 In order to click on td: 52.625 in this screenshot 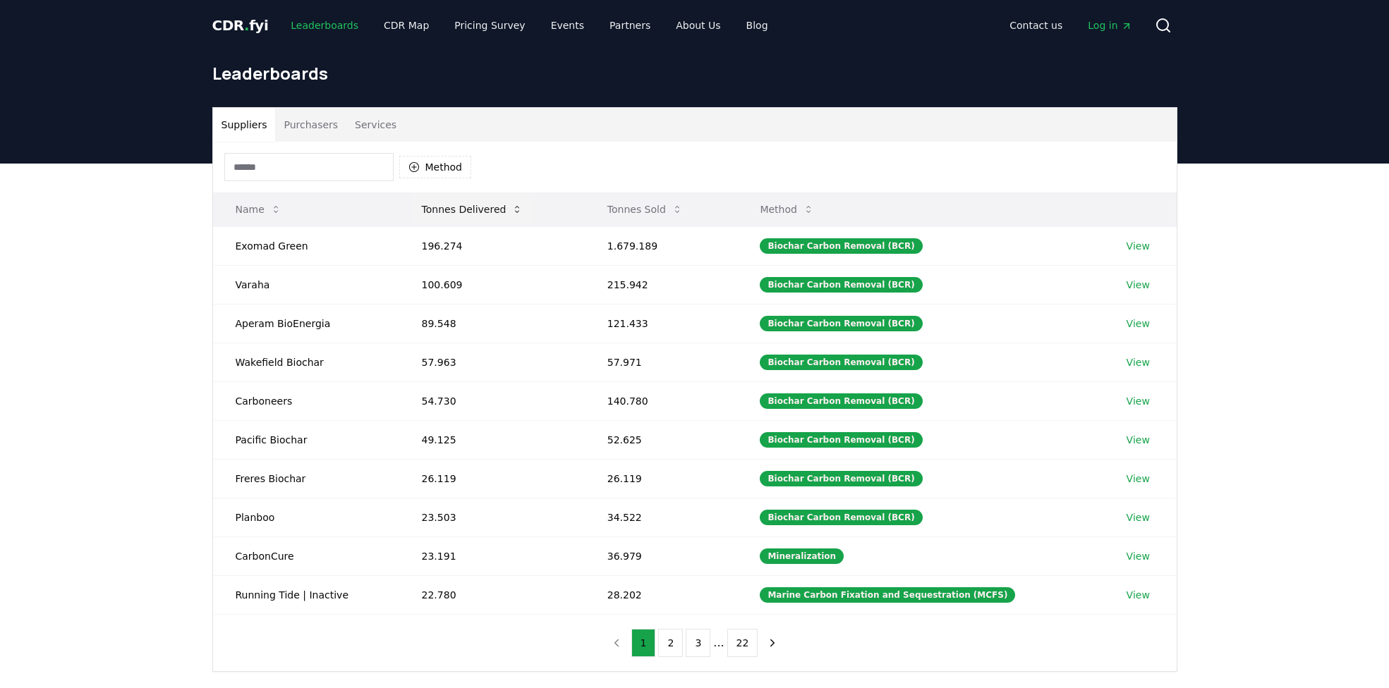, I will do `click(661, 439)`.